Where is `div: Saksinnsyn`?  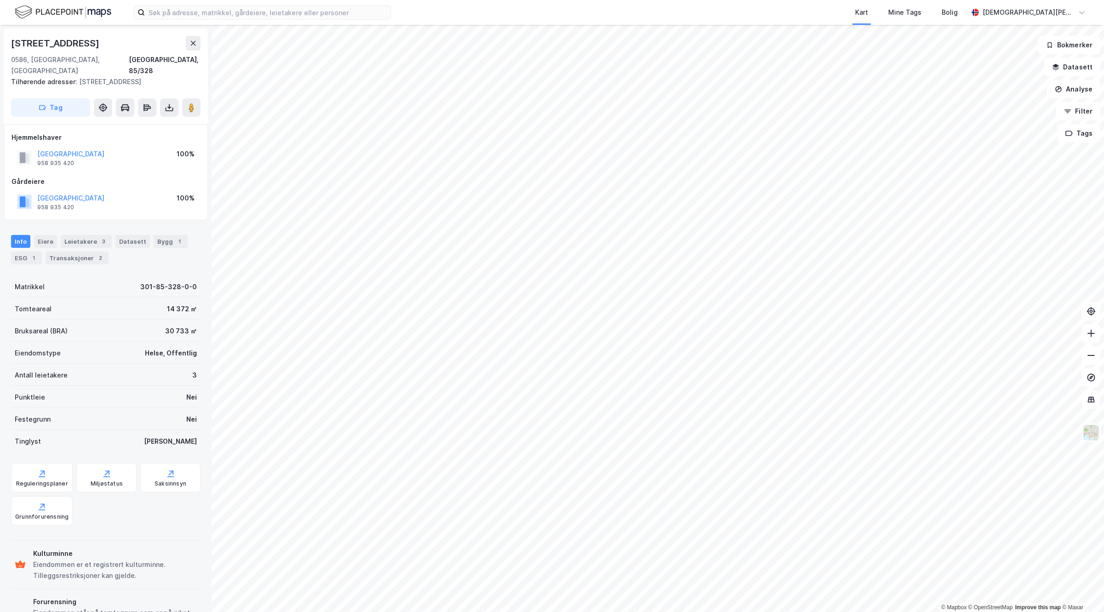 div: Saksinnsyn is located at coordinates (170, 484).